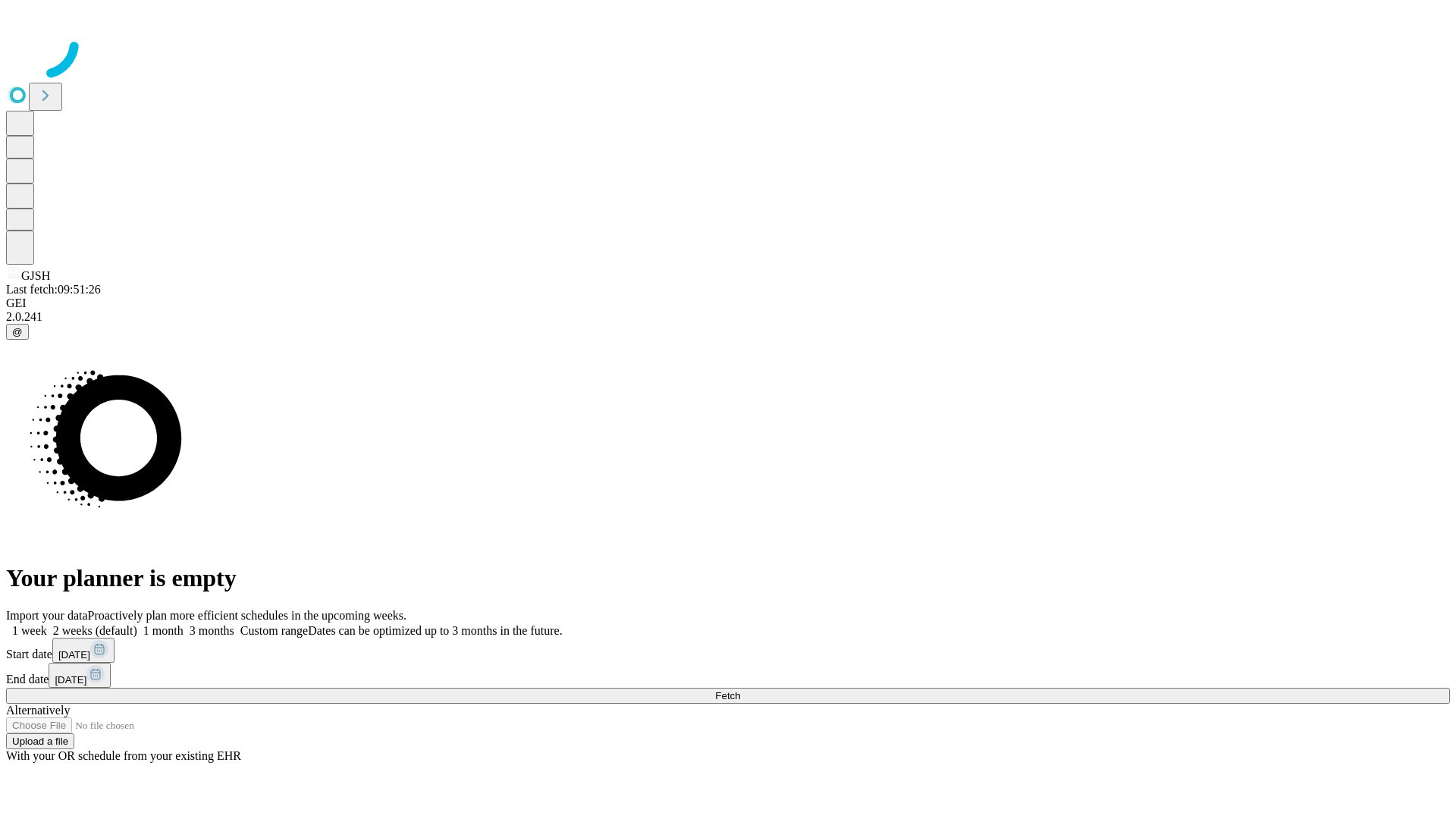  What do you see at coordinates (728, 578) in the screenshot?
I see `h1: Your planner is empty` at bounding box center [728, 578].